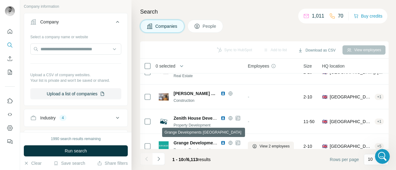  I want to click on div: + 5, so click(379, 147).